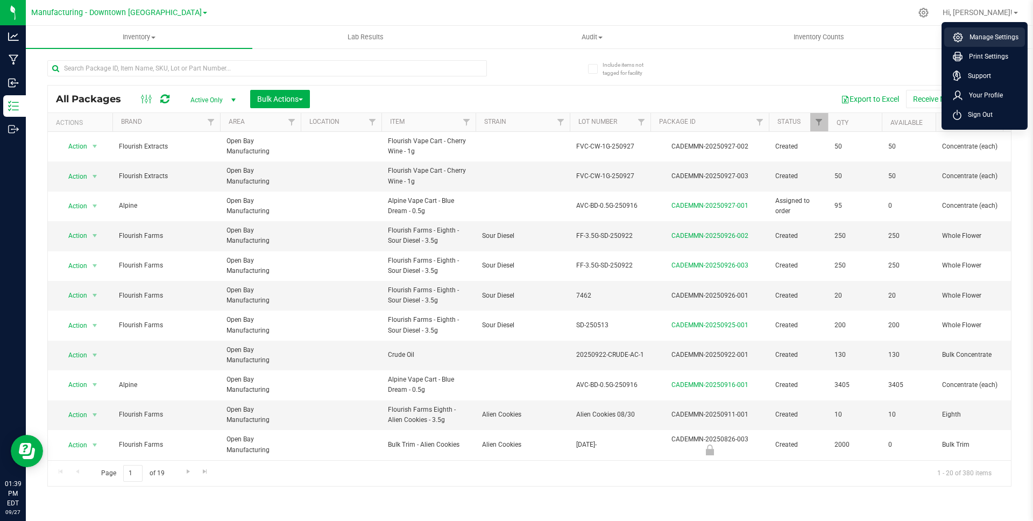 This screenshot has width=1033, height=521. Describe the element at coordinates (365, 37) in the screenshot. I see `span: Lab Results` at that location.